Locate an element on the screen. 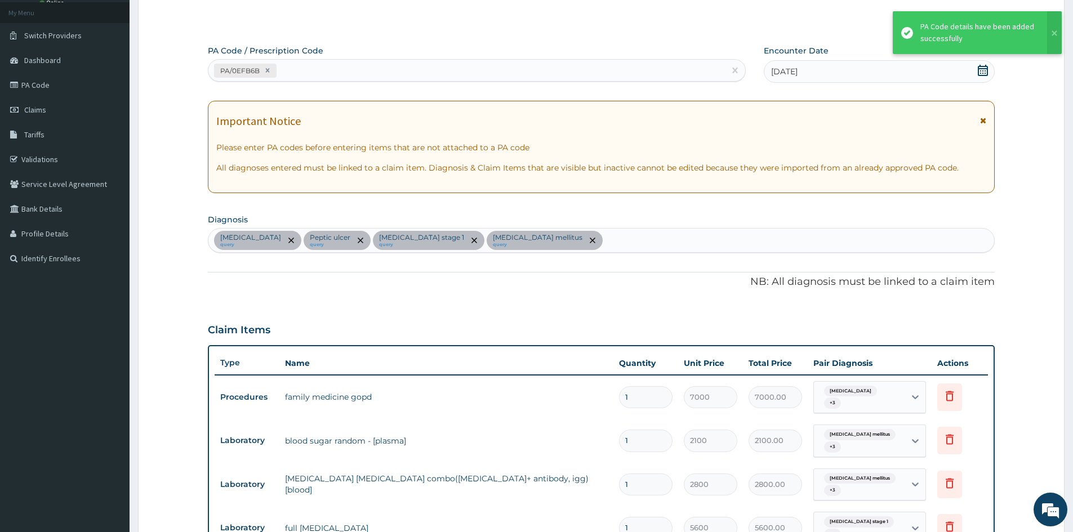 The width and height of the screenshot is (1073, 532). p: Step 2 of 2 is located at coordinates (601, 21).